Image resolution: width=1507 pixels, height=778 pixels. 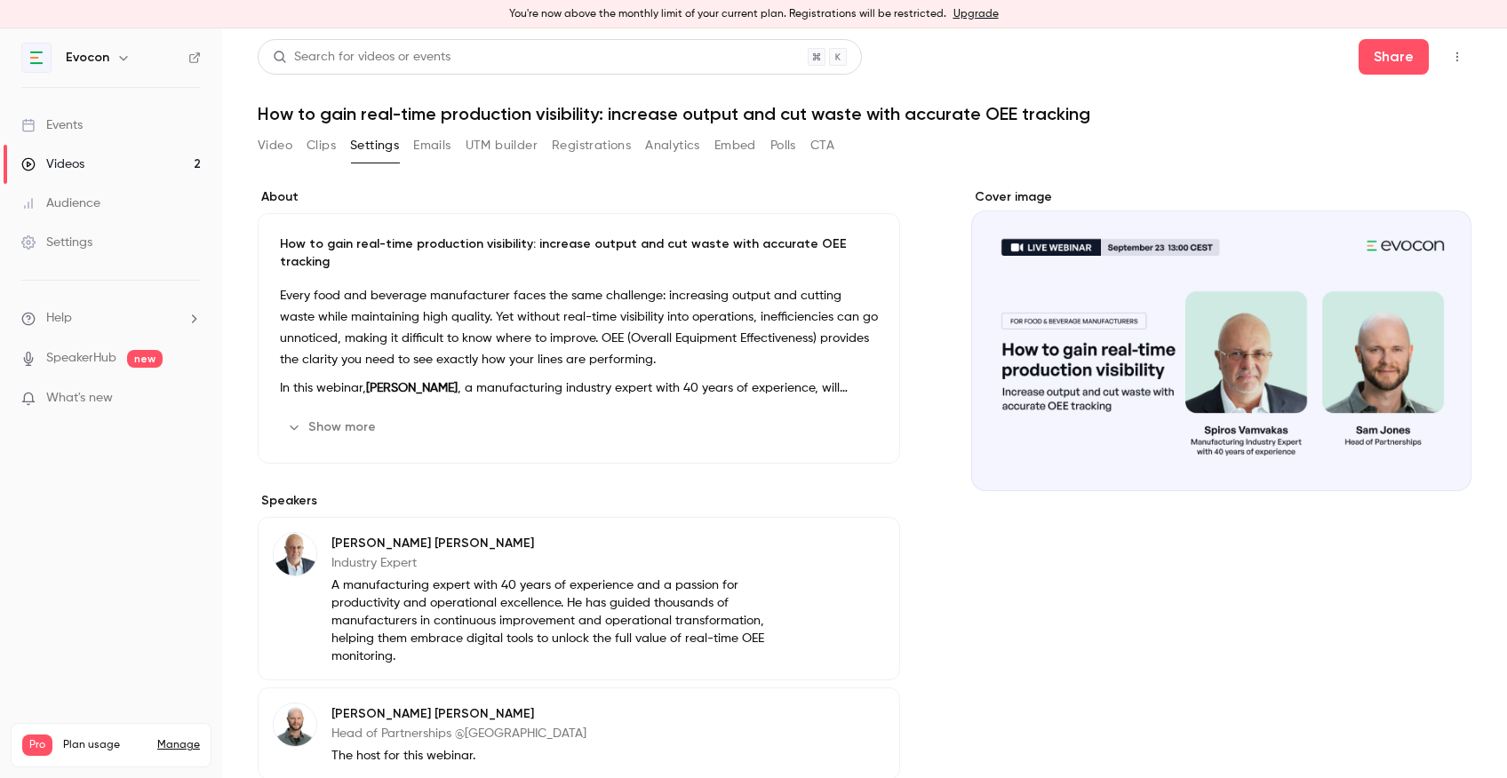 What do you see at coordinates (1221, 339) in the screenshot?
I see `section: Cover image` at bounding box center [1221, 339].